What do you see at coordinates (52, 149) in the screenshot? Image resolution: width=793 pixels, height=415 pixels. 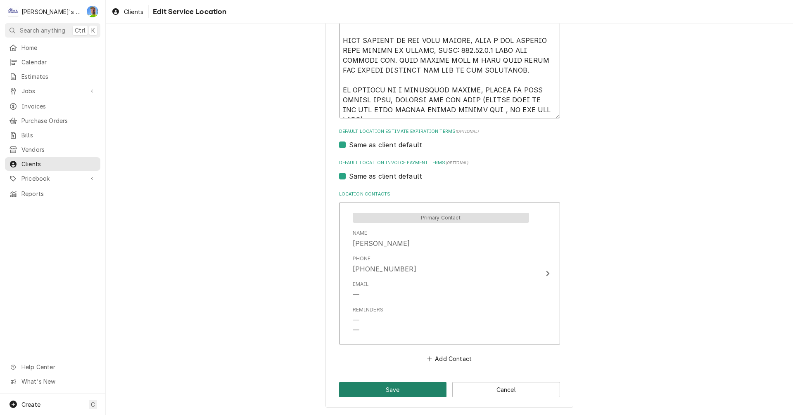 I see `a: Vendors` at bounding box center [52, 149].